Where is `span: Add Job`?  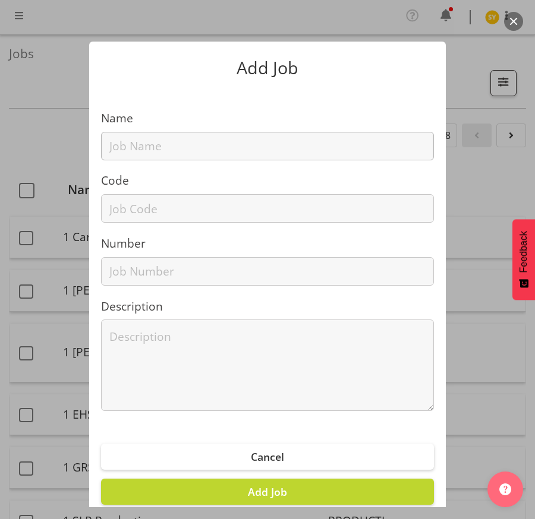 span: Add Job is located at coordinates (267, 492).